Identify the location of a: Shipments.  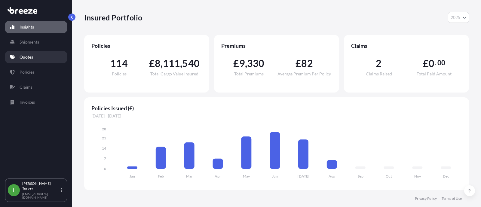
(36, 42).